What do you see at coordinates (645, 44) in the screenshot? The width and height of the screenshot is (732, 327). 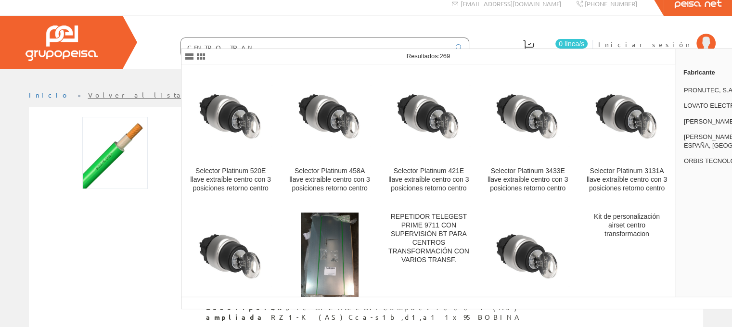 I see `span: Iniciar sesión` at bounding box center [645, 44].